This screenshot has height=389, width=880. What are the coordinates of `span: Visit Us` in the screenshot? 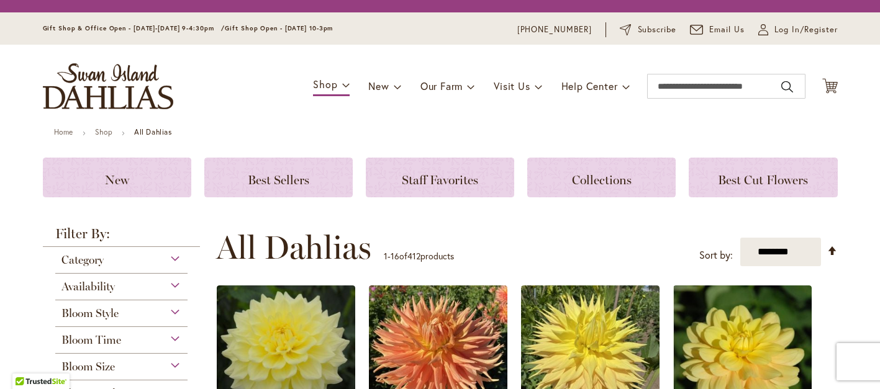 It's located at (512, 86).